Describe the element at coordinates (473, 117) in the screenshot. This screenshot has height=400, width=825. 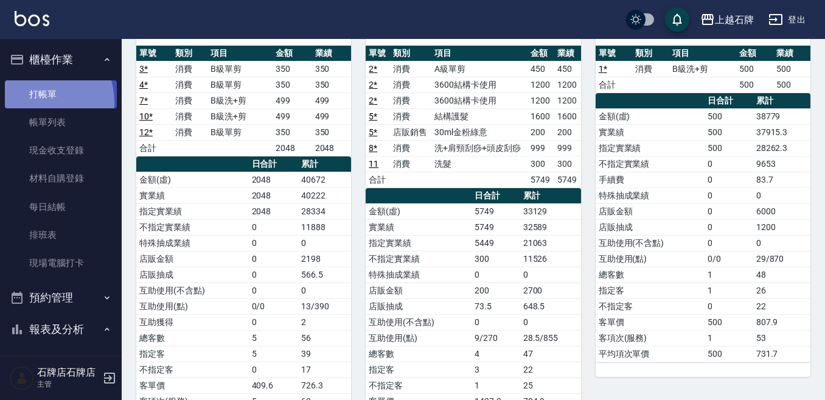
I see `table: a dense table` at that location.